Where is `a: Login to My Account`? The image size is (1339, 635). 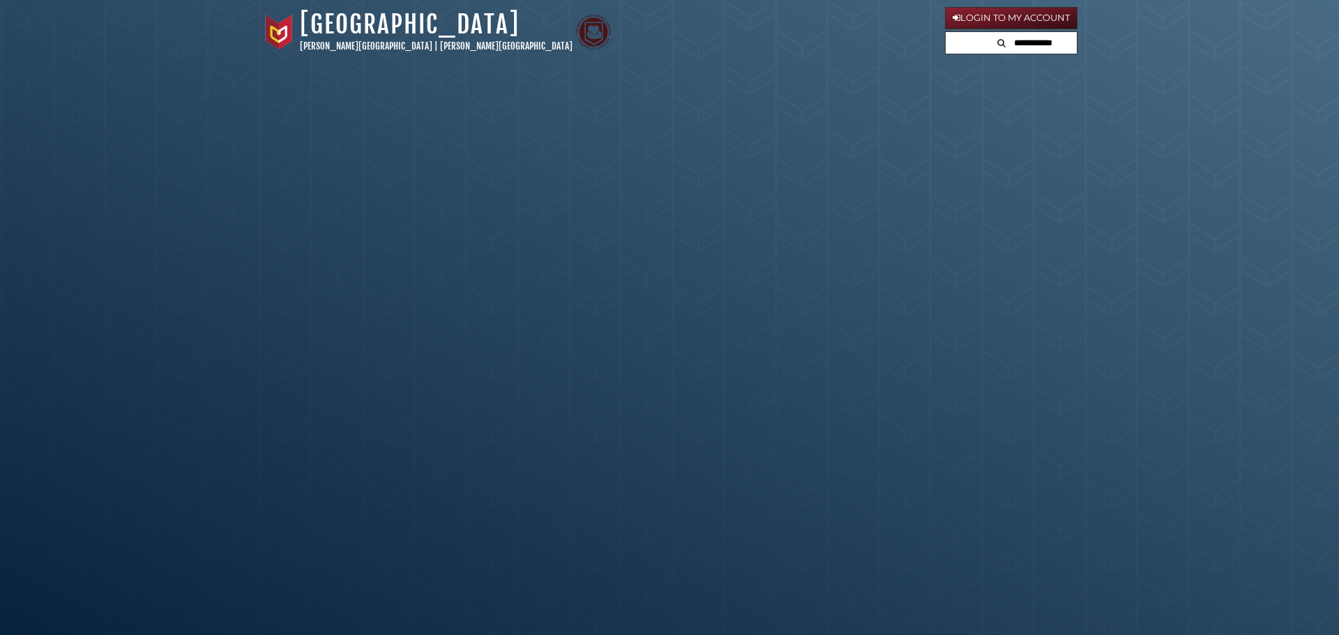 a: Login to My Account is located at coordinates (1011, 18).